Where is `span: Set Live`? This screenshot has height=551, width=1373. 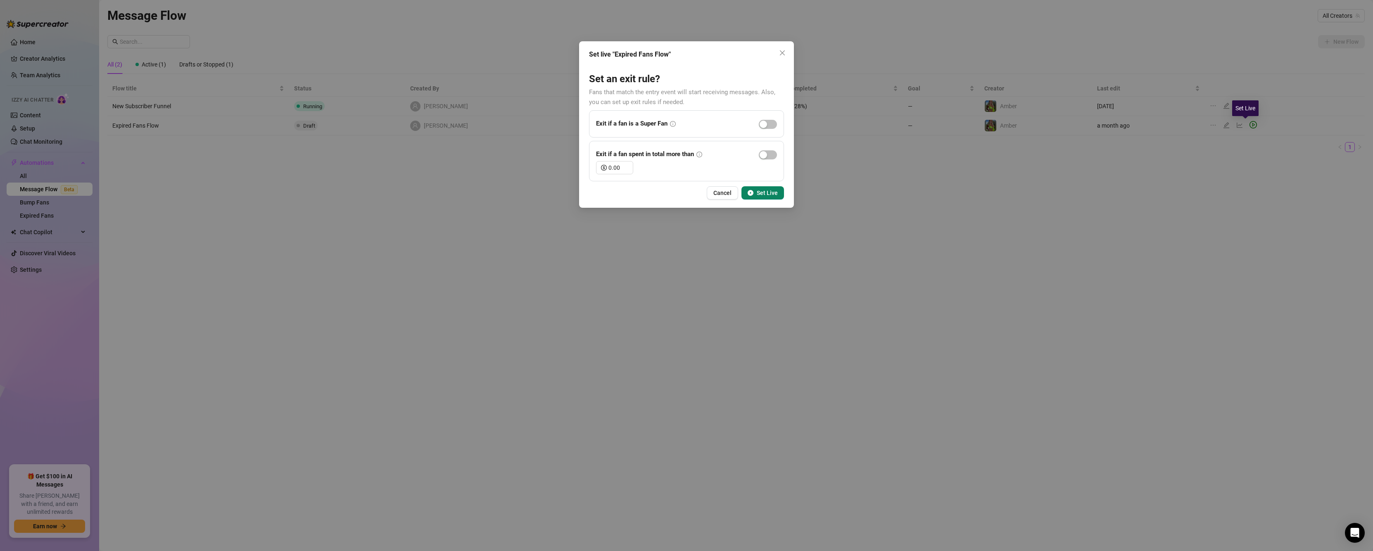 span: Set Live is located at coordinates (767, 193).